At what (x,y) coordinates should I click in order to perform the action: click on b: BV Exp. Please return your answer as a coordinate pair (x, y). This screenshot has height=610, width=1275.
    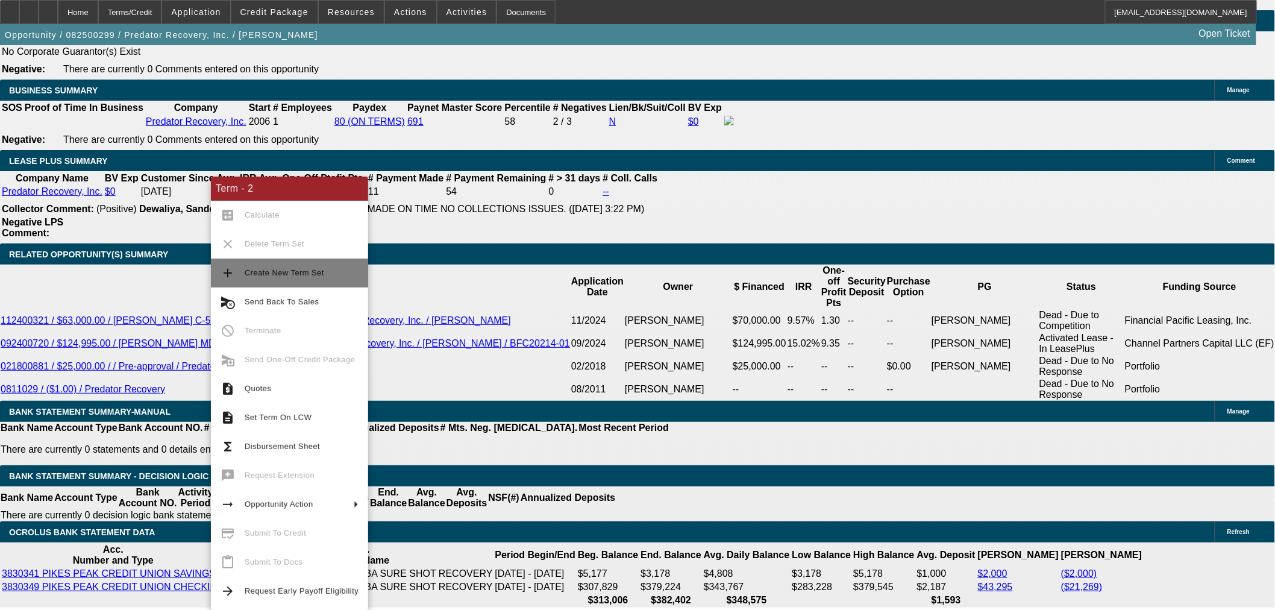
    Looking at the image, I should click on (122, 178).